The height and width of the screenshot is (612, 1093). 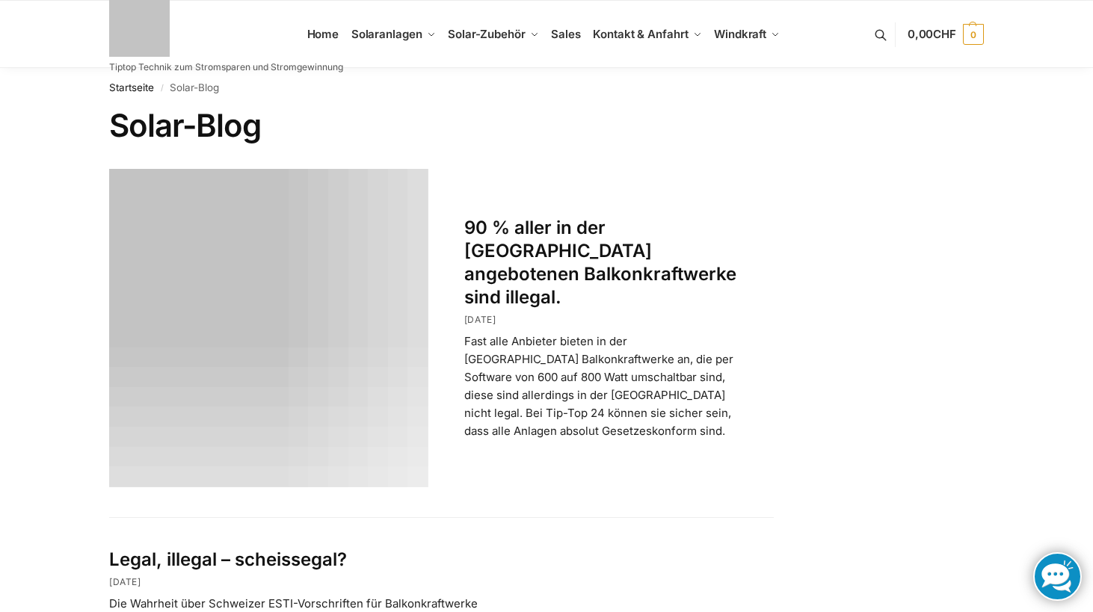 What do you see at coordinates (640, 34) in the screenshot?
I see `span: Kontakt & Anfahrt` at bounding box center [640, 34].